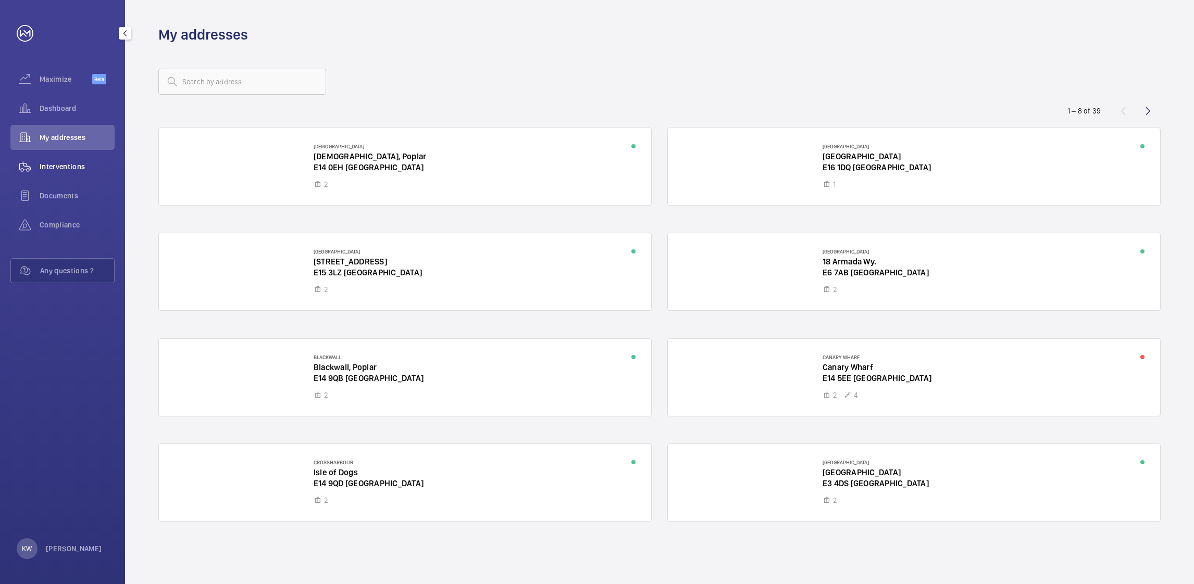 The height and width of the screenshot is (584, 1194). What do you see at coordinates (242, 82) in the screenshot?
I see `input: Search by address` at bounding box center [242, 82].